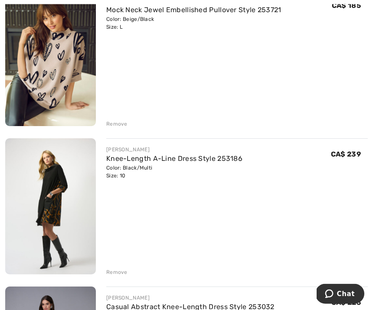  What do you see at coordinates (194, 23) in the screenshot?
I see `div: Color: Beige/Black Size: L` at bounding box center [194, 23].